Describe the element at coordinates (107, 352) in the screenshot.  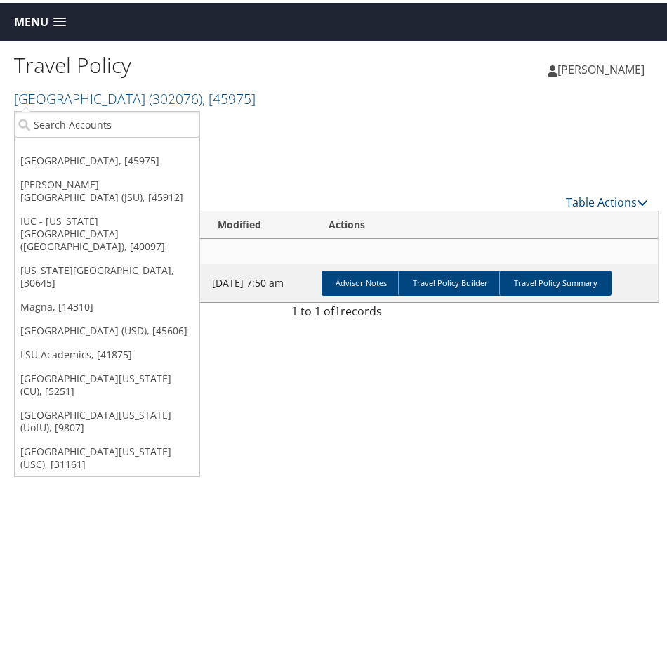
I see `a: LSU Academics, [41875]` at that location.